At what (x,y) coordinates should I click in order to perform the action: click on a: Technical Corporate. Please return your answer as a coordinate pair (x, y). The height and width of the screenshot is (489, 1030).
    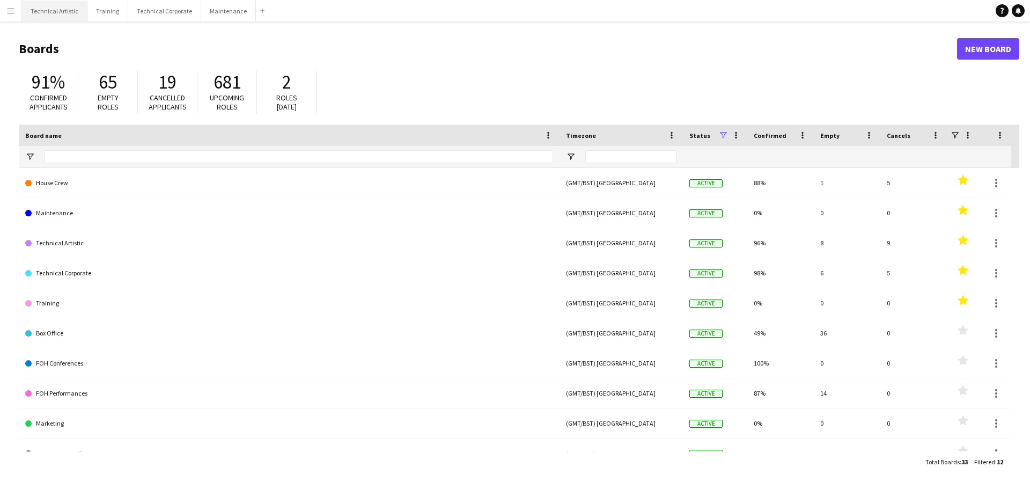
    Looking at the image, I should click on (289, 273).